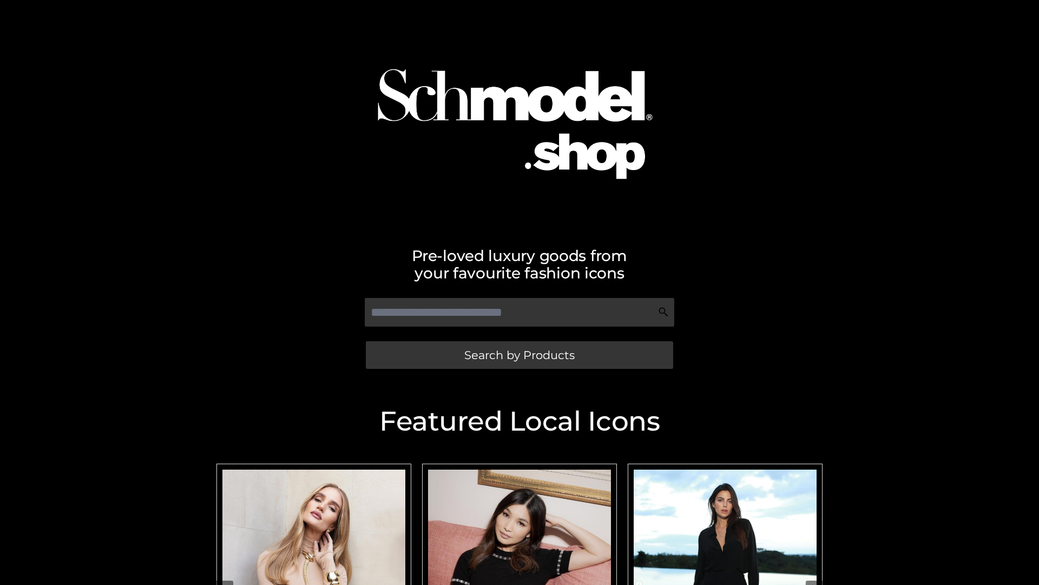 This screenshot has height=585, width=1039. What do you see at coordinates (520, 354) in the screenshot?
I see `a: Search by Products` at bounding box center [520, 354].